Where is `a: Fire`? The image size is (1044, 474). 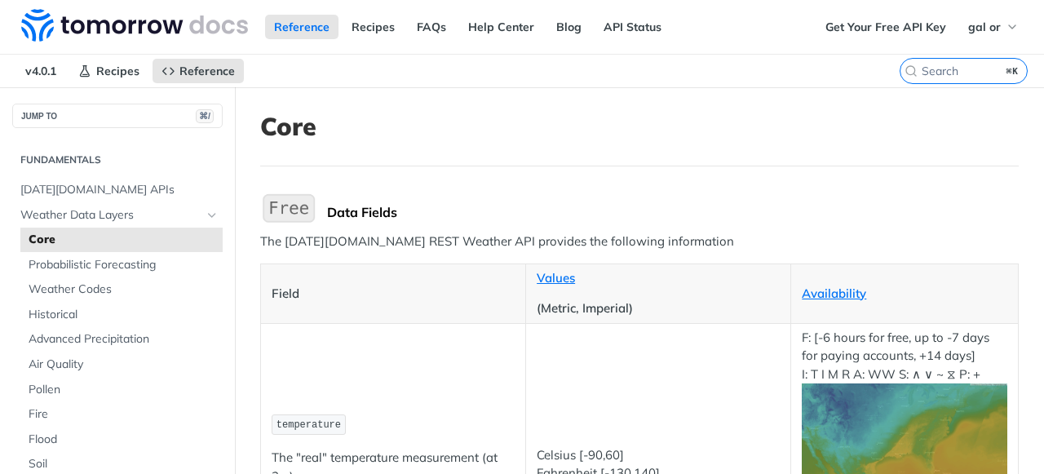 a: Fire is located at coordinates (122, 414).